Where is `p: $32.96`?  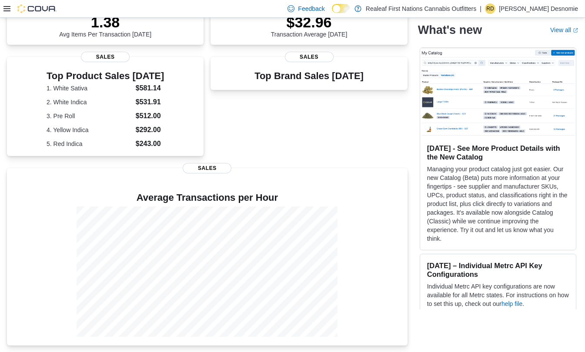 p: $32.96 is located at coordinates (309, 22).